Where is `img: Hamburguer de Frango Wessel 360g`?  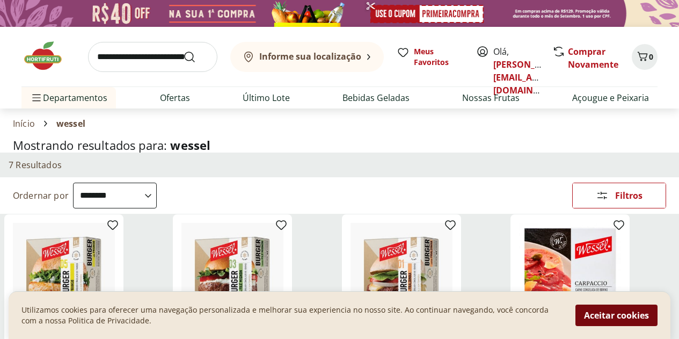
img: Hamburguer de Frango Wessel 360g is located at coordinates (64, 274).